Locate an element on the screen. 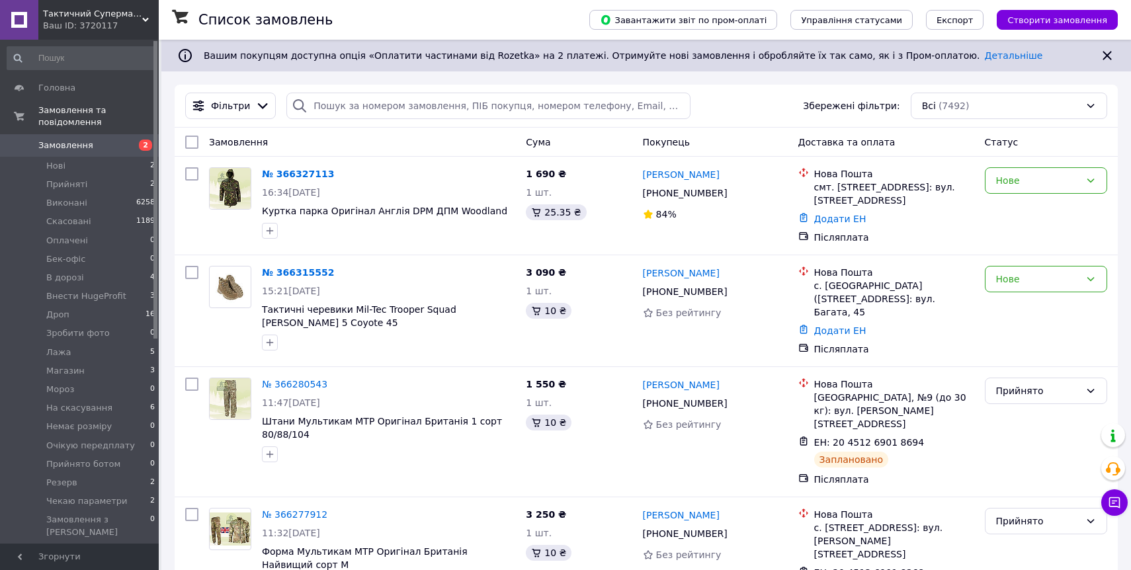  button: Експорт is located at coordinates (955, 20).